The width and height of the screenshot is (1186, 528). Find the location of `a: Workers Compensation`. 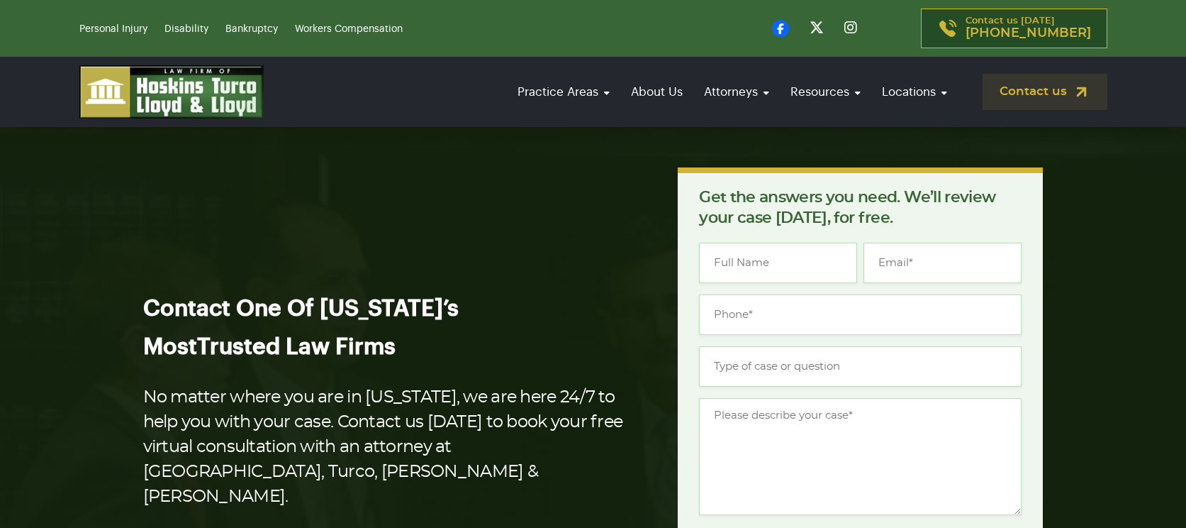

a: Workers Compensation is located at coordinates (349, 29).